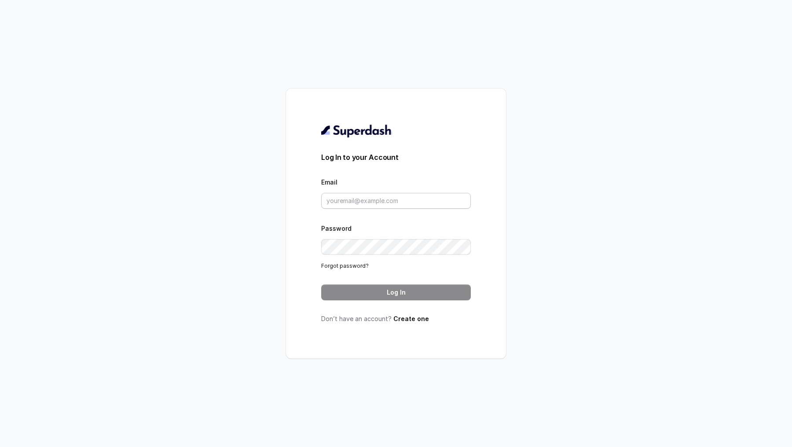 The width and height of the screenshot is (792, 447). What do you see at coordinates (396, 319) in the screenshot?
I see `p: Don’t have an account?` at bounding box center [396, 319].